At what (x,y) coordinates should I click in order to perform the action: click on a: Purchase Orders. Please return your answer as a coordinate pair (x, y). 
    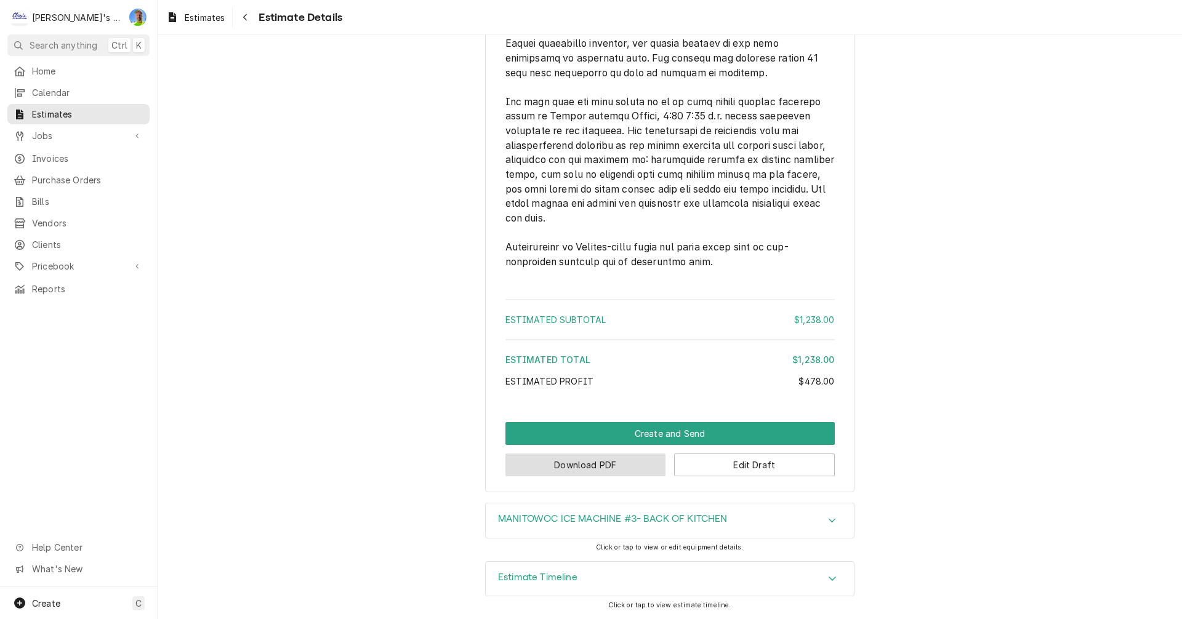
    Looking at the image, I should click on (78, 180).